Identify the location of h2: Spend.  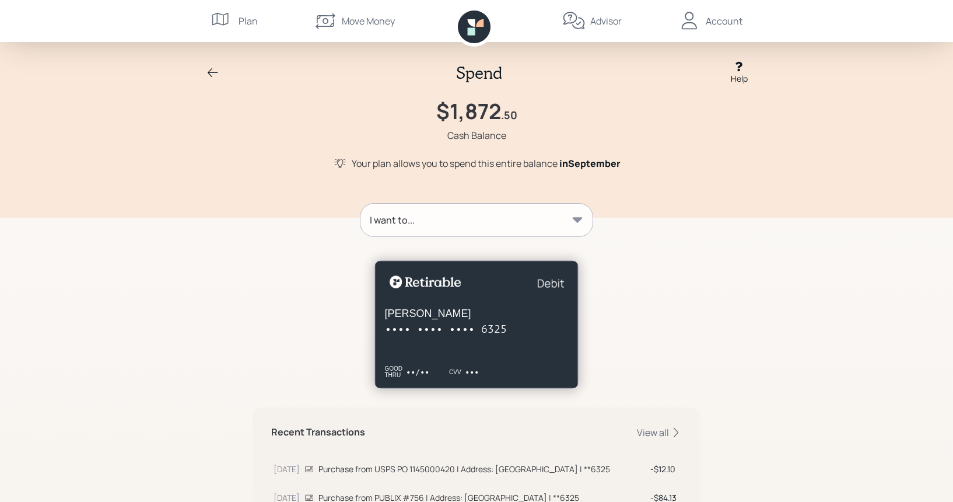
(479, 73).